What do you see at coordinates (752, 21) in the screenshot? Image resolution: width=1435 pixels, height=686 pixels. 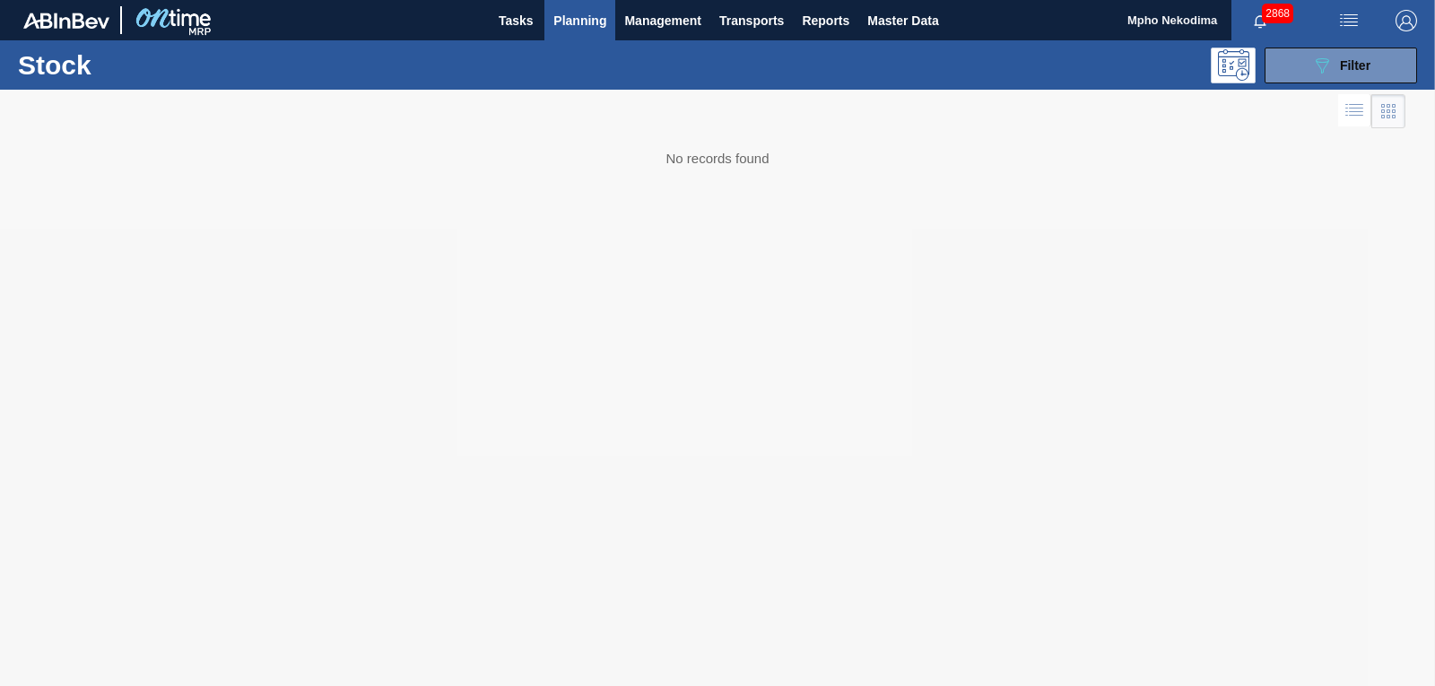 I see `span: Transports` at bounding box center [752, 21].